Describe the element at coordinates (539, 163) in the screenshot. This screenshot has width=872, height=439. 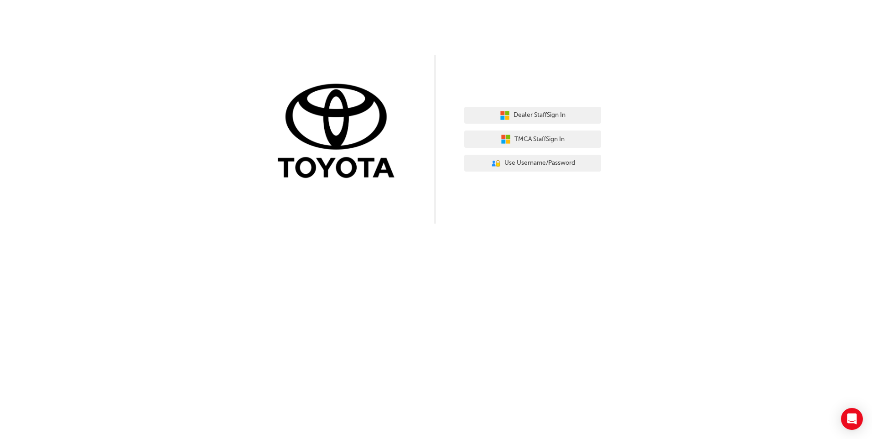
I see `span: Use Username/Password` at that location.